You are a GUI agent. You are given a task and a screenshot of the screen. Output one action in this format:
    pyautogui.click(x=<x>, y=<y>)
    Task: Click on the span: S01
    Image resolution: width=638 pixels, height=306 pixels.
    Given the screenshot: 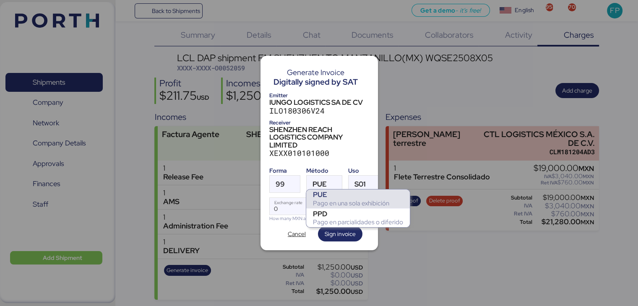 What is the action you would take?
    pyautogui.click(x=360, y=184)
    